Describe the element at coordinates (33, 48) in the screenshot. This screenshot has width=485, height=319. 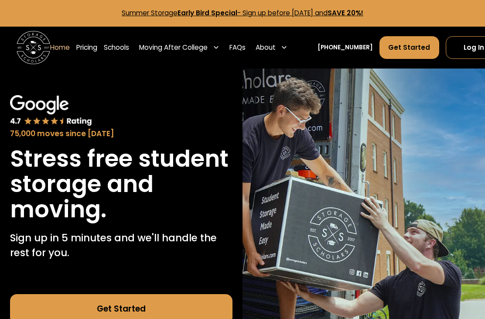
I see `img: Storage Scholars main logo` at that location.